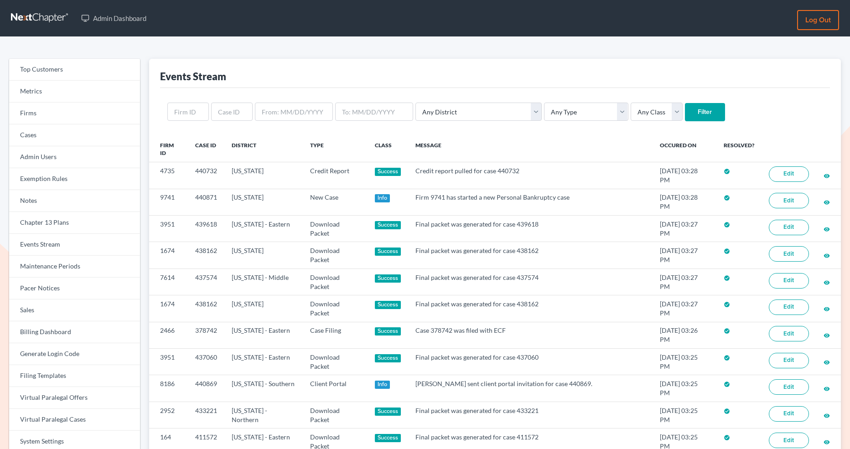 The image size is (850, 449). Describe the element at coordinates (530, 202) in the screenshot. I see `td: Firm 9741 has started a new Personal Bankruptcy case` at that location.